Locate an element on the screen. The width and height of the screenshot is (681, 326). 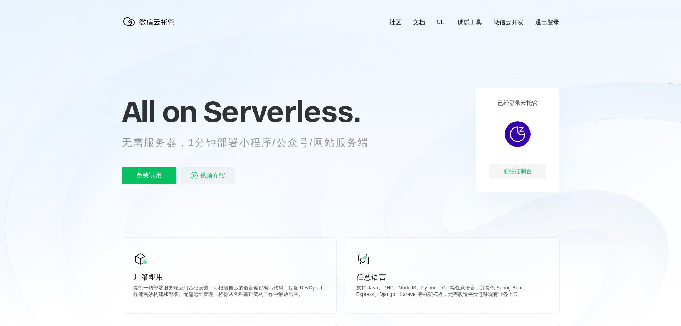
a: 文档 is located at coordinates (419, 22).